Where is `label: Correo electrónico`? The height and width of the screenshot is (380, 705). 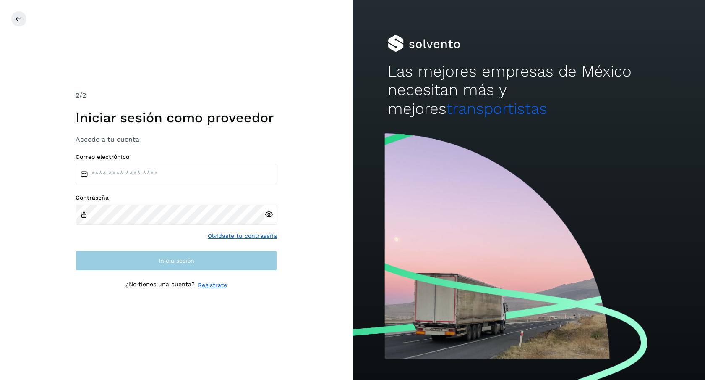 label: Correo electrónico is located at coordinates (176, 157).